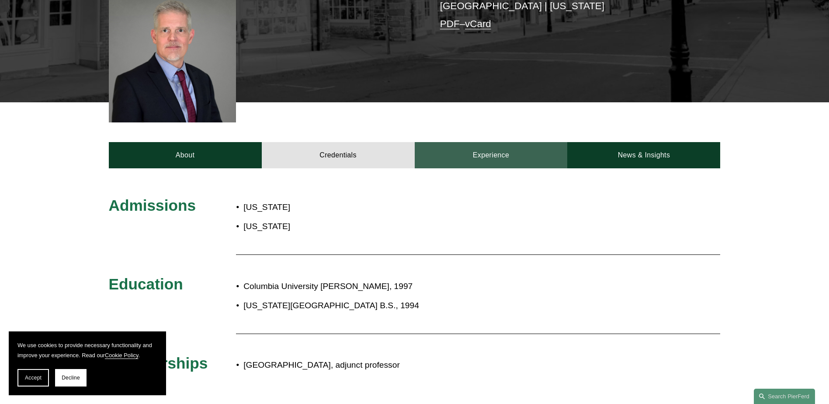 The width and height of the screenshot is (829, 404). What do you see at coordinates (784, 396) in the screenshot?
I see `a: Search this site` at bounding box center [784, 396].